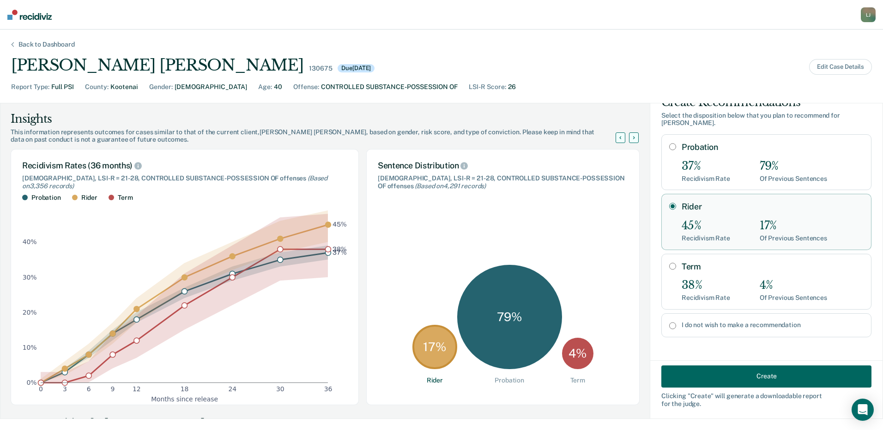  Describe the element at coordinates (185, 390) in the screenshot. I see `g: x-axis tick label` at that location.